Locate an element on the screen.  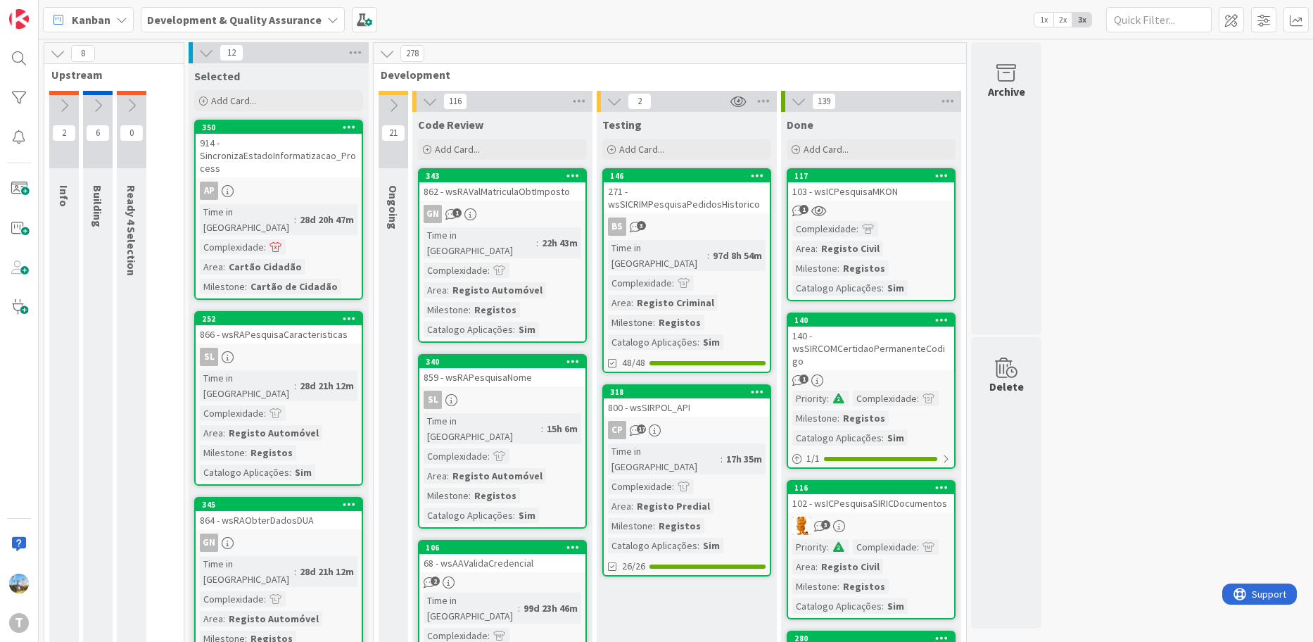
span: 2 is located at coordinates (640, 101).